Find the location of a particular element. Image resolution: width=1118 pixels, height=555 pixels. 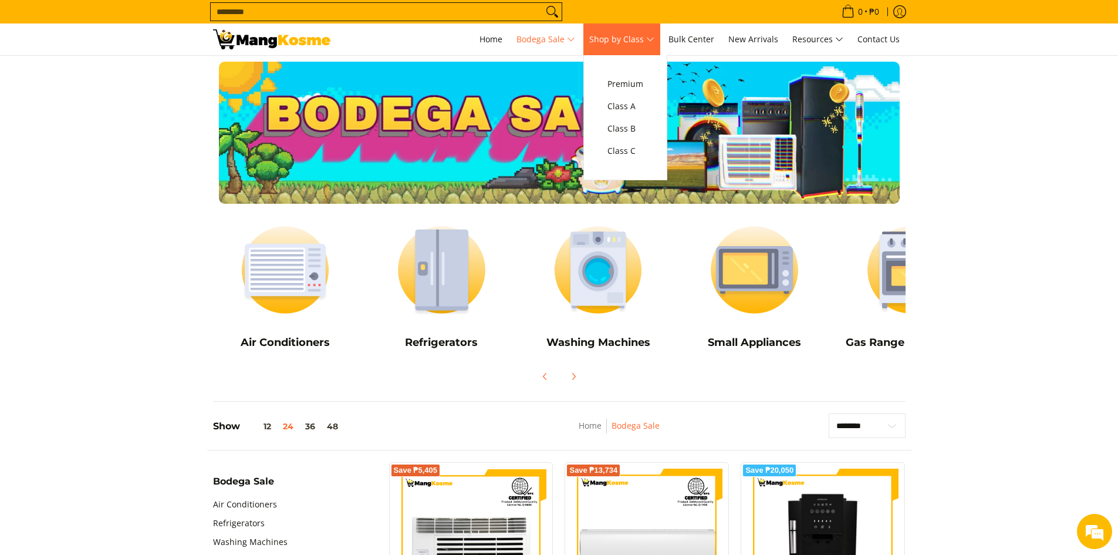

h5: Small Appliances is located at coordinates (754, 342).